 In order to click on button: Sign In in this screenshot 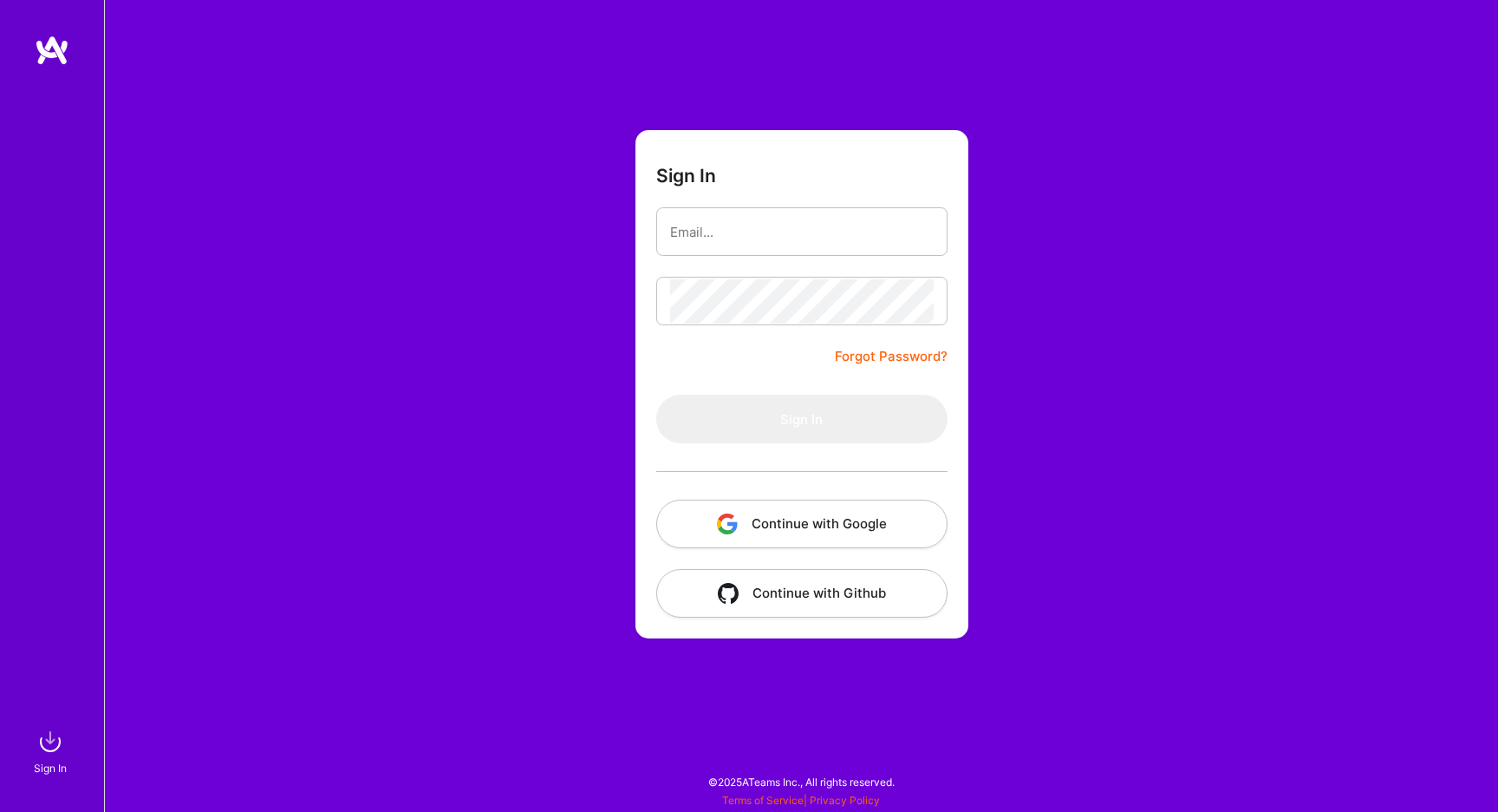, I will do `click(802, 419)`.